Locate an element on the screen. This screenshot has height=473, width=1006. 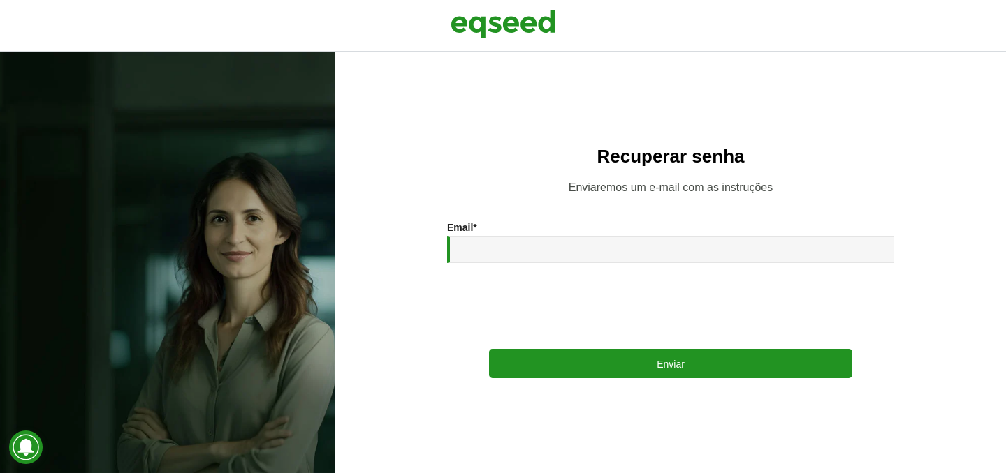
label: Email is located at coordinates (462, 228).